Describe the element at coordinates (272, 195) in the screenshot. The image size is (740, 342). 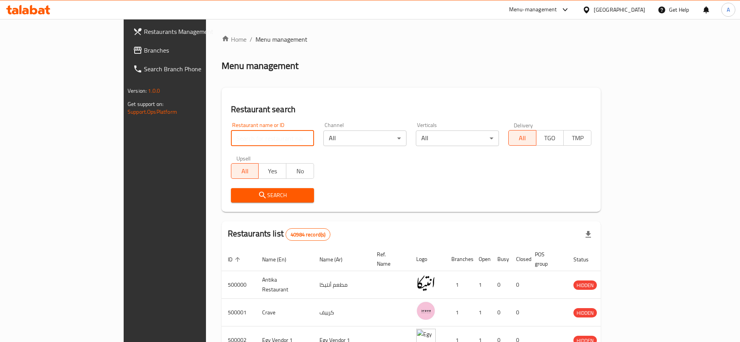
I see `span: Search` at that location.